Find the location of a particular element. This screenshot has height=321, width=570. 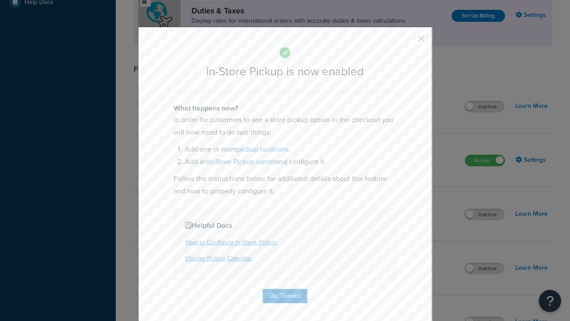

p: In order for customers to see a store pickup option in the checkout you will now need to do two t... is located at coordinates (285, 126).